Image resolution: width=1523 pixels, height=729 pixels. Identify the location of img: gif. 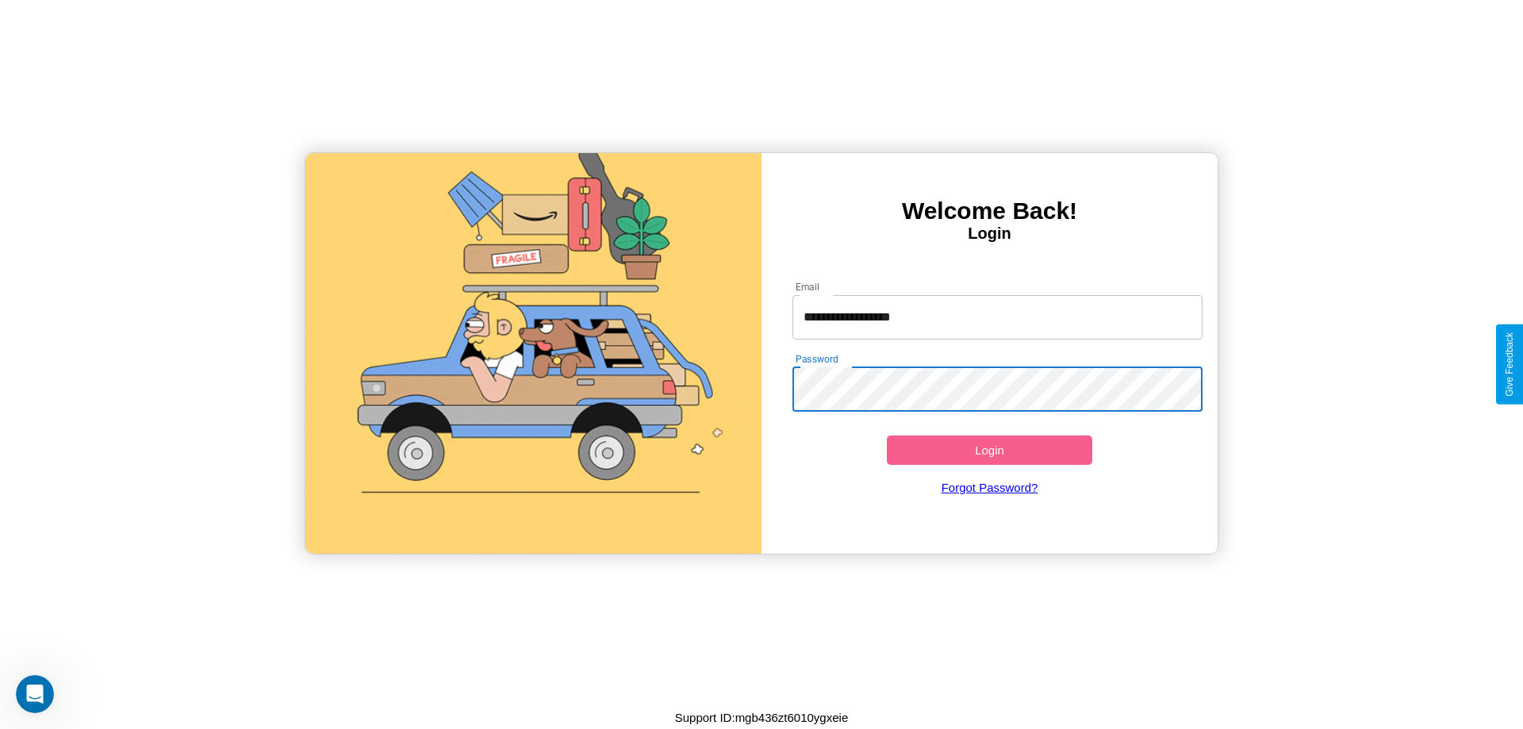
(533, 353).